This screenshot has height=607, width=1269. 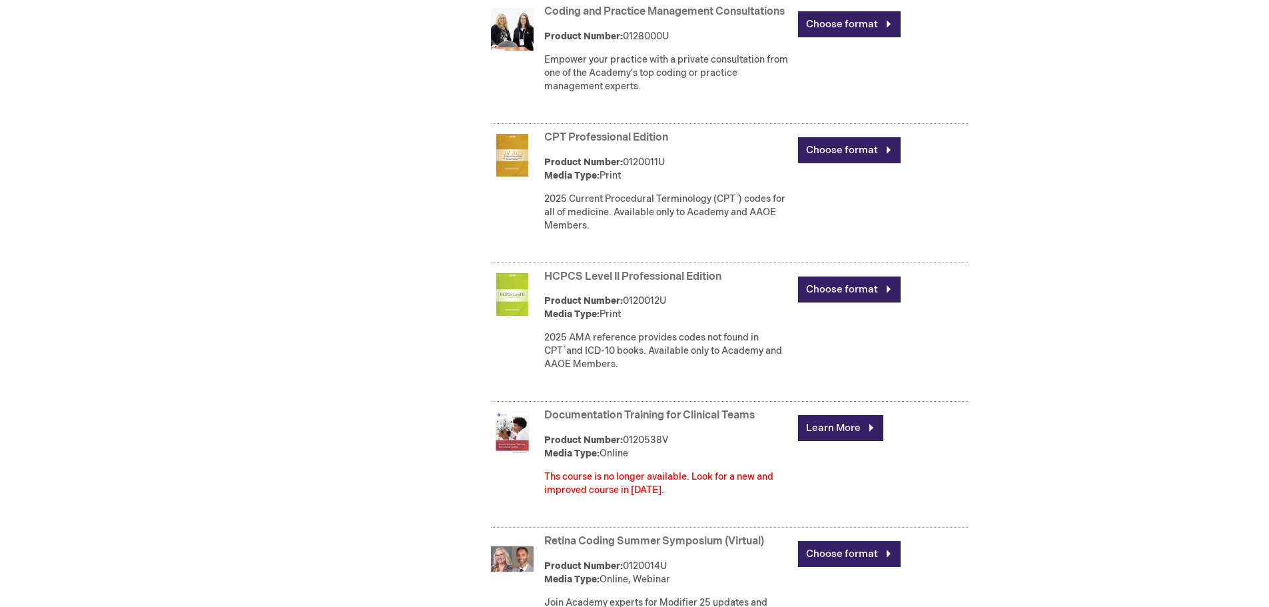 I want to click on img: Documentation Training for Clinical Teams, so click(x=512, y=433).